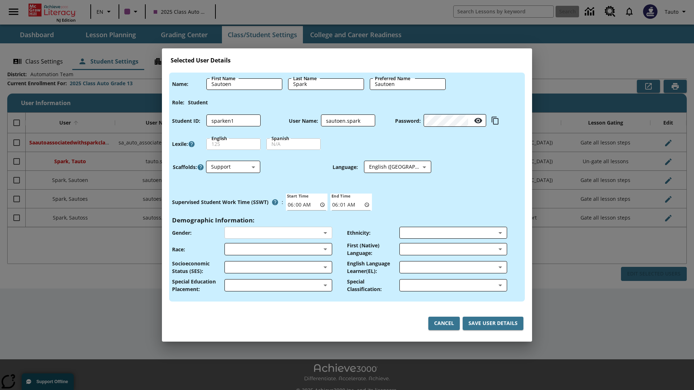 Image resolution: width=694 pixels, height=390 pixels. Describe the element at coordinates (345, 167) in the screenshot. I see `p: Language :` at that location.